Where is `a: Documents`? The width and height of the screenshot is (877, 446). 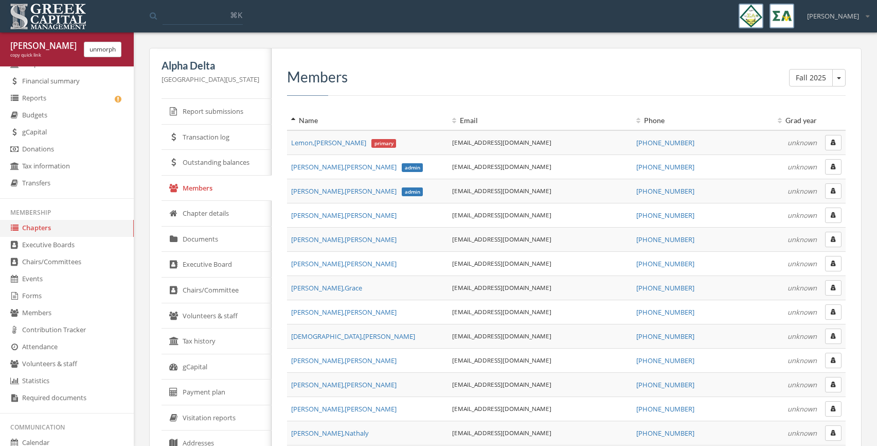
a: Documents is located at coordinates (217, 239).